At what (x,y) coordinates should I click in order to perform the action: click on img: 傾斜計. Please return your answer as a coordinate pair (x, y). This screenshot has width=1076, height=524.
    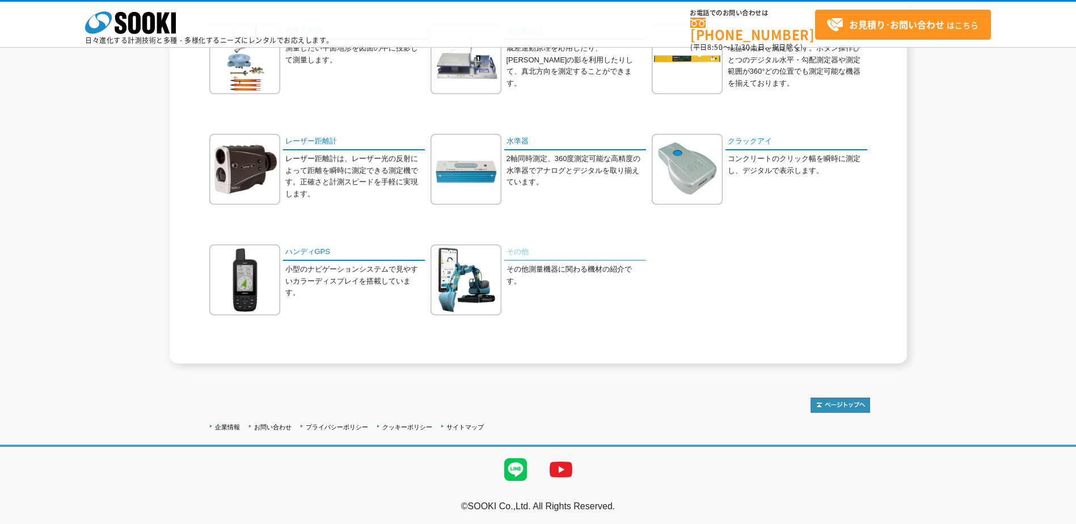
    Looking at the image, I should click on (687, 58).